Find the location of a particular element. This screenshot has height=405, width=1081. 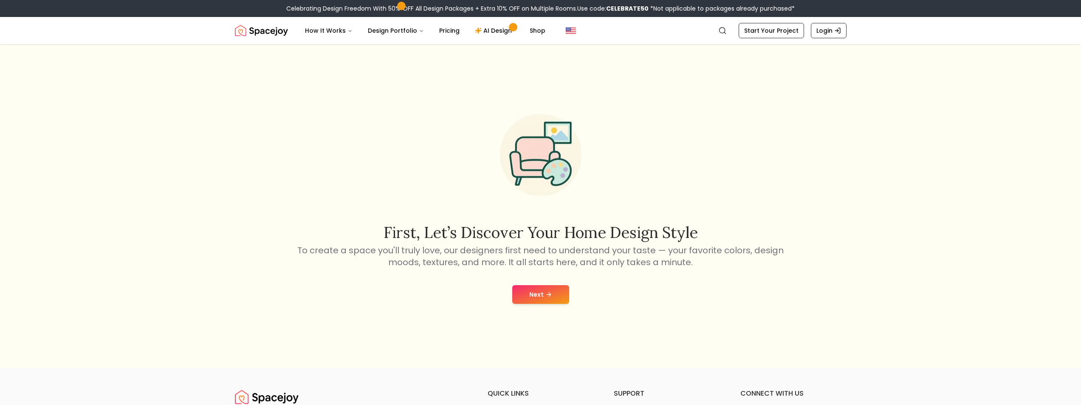

a: Spacejoy is located at coordinates (261, 31).